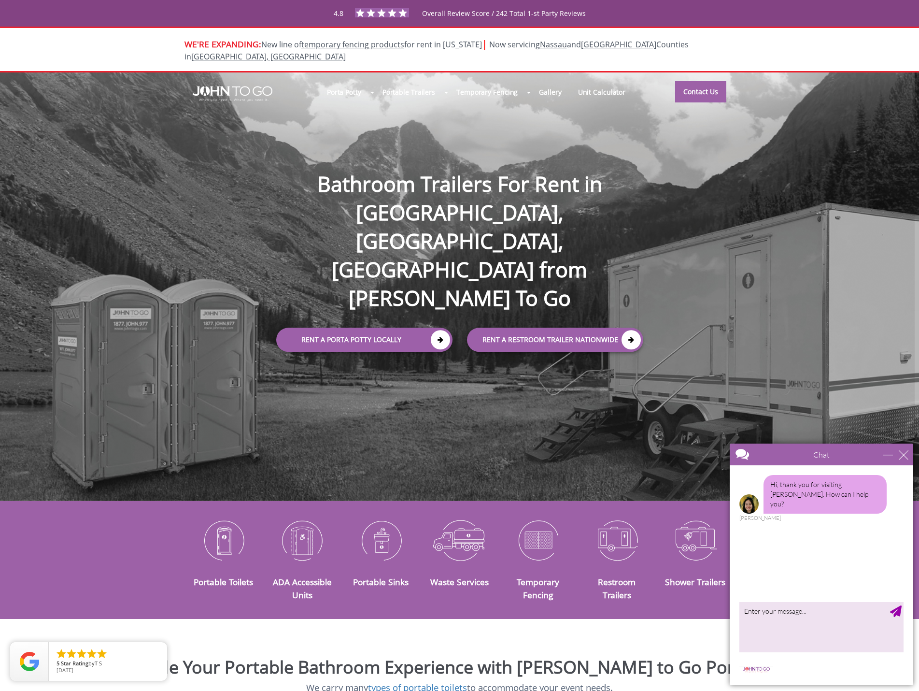 This screenshot has height=691, width=919. I want to click on img: JOHN to go, so click(232, 94).